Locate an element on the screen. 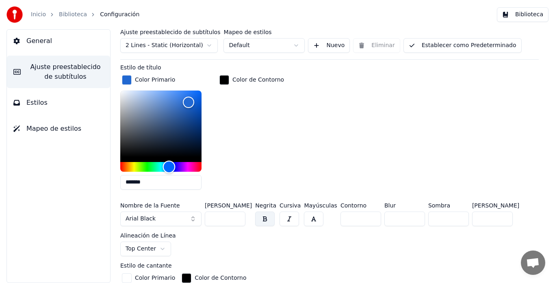  label: Mayúsculas is located at coordinates (320, 206).